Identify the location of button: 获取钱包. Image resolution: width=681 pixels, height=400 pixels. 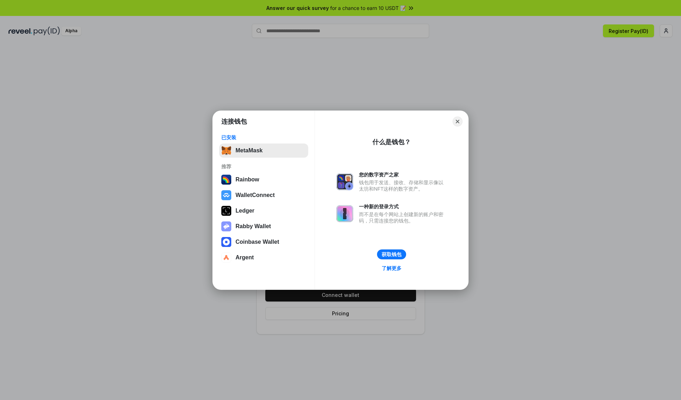
(391, 254).